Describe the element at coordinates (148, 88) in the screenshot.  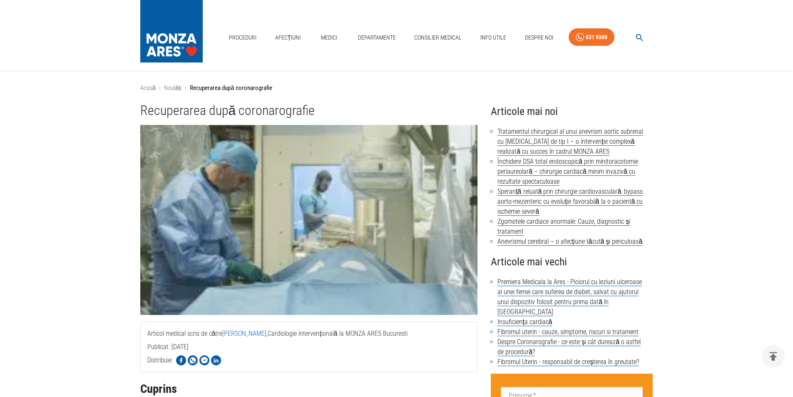
I see `a: Acasă` at that location.